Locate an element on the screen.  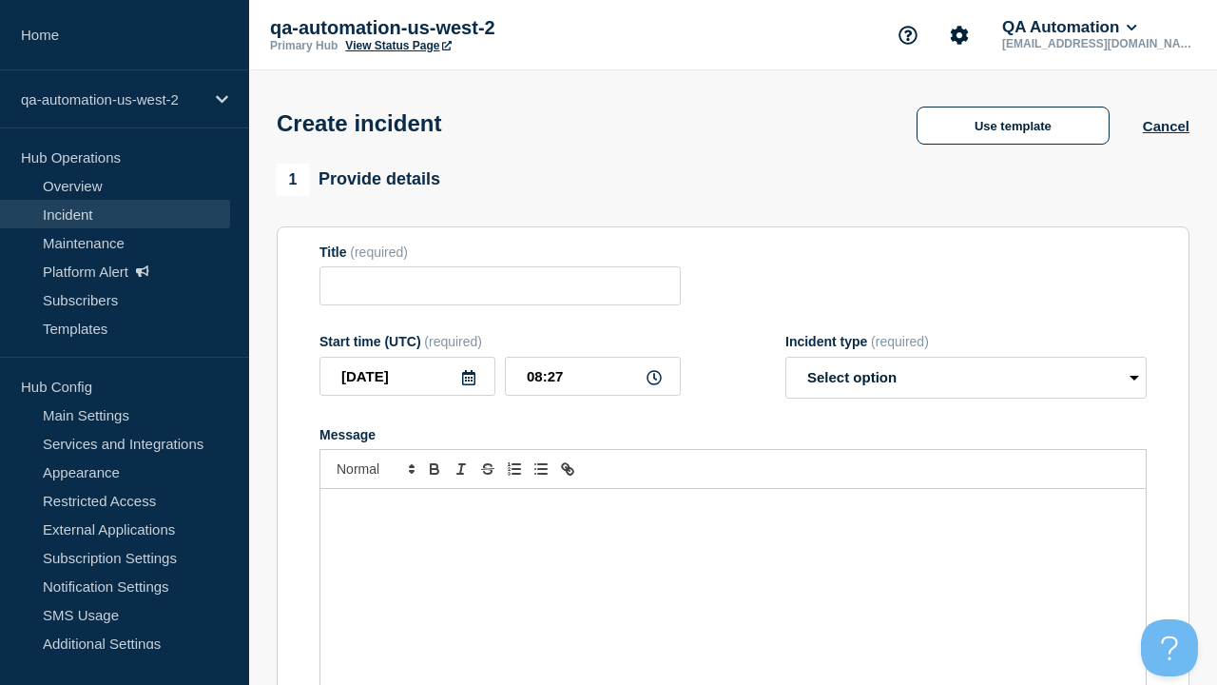
button: Toggle link is located at coordinates (568, 469).